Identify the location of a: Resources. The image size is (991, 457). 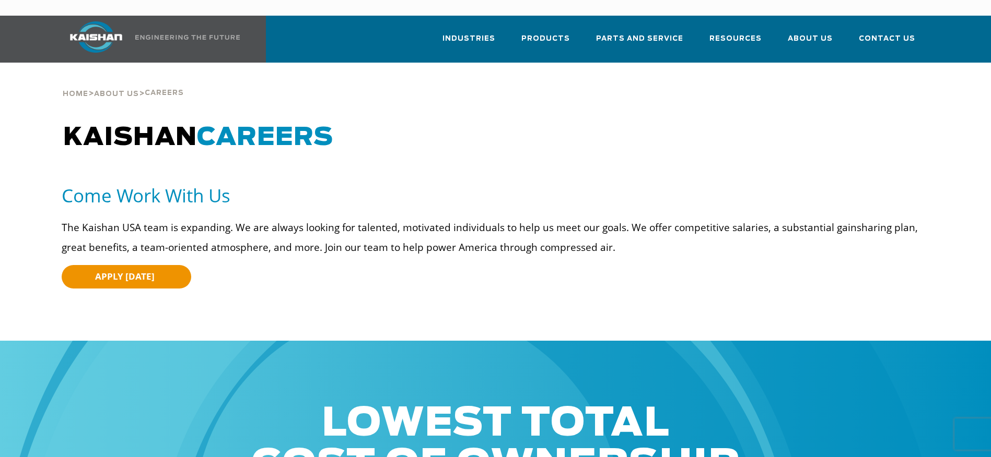
(735, 43).